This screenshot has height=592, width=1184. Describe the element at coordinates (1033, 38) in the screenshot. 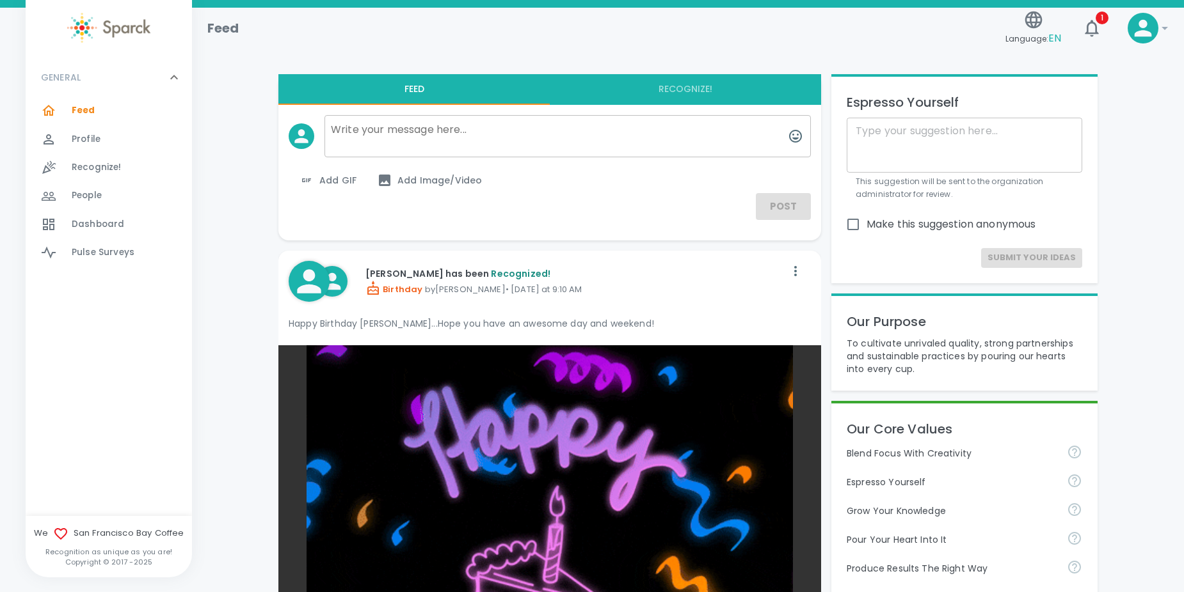

I see `span: Language:` at that location.